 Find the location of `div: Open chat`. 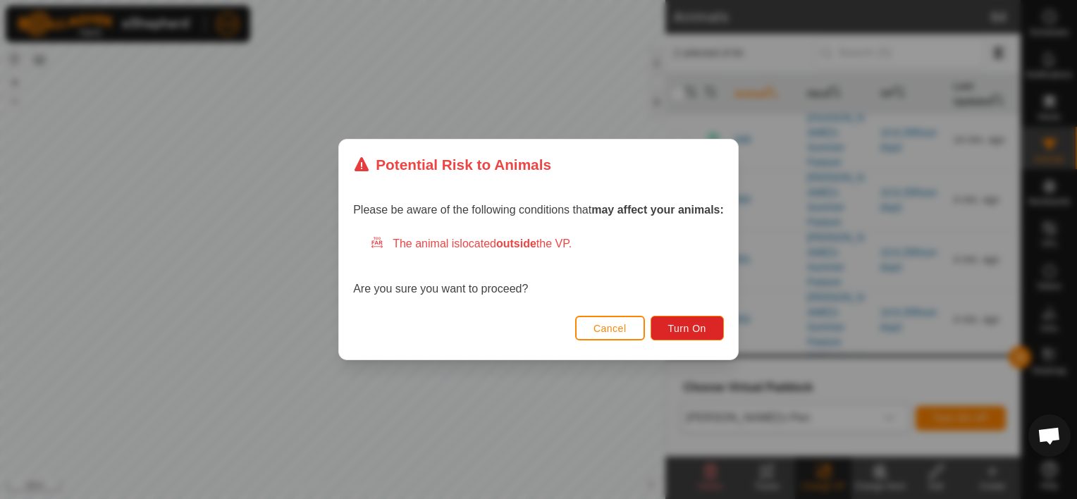

div: Open chat is located at coordinates (1049, 435).